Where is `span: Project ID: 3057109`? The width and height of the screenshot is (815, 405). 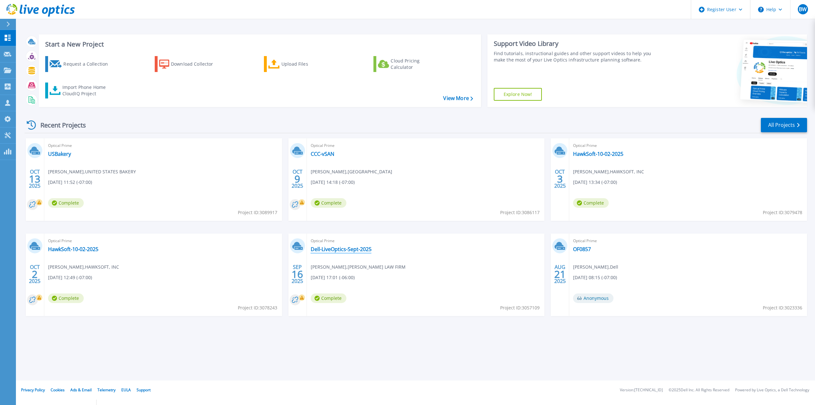 span: Project ID: 3057109 is located at coordinates (520, 308).